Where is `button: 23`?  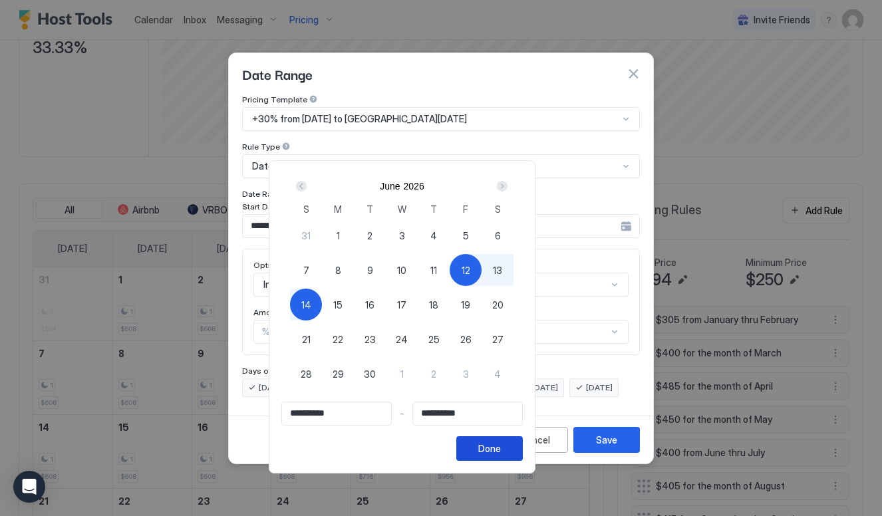
button: 23 is located at coordinates (370, 339).